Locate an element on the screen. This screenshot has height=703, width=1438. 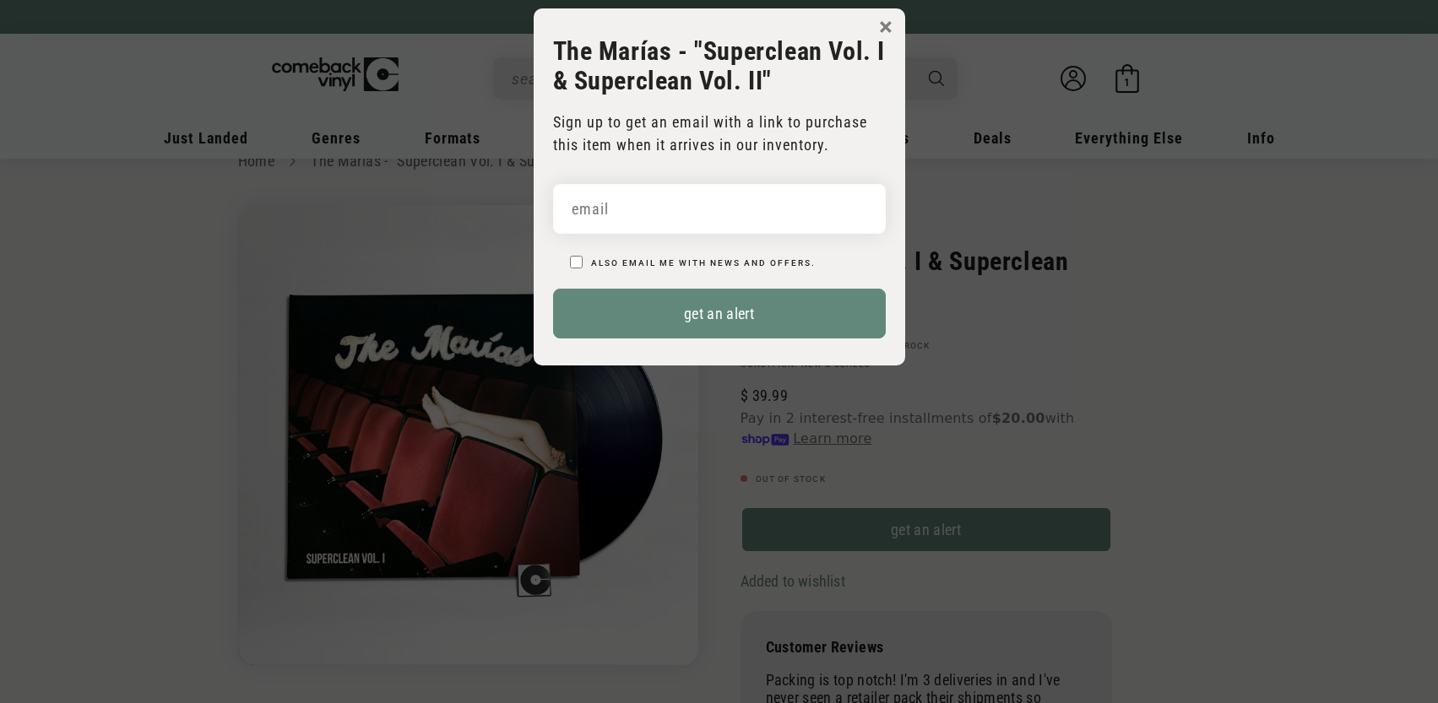
button: get an alert is located at coordinates (719, 313).